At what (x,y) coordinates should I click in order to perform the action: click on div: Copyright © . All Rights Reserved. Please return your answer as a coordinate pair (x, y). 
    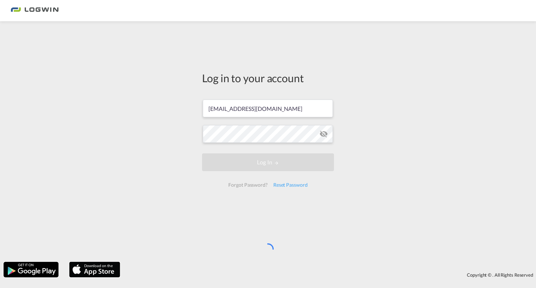
    Looking at the image, I should click on (330, 275).